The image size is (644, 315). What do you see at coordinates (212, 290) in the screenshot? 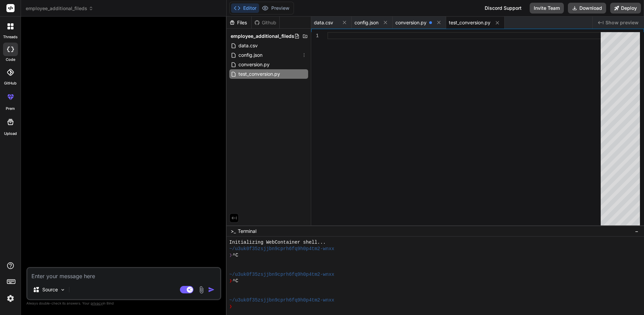
I see `img: icon` at bounding box center [212, 290].